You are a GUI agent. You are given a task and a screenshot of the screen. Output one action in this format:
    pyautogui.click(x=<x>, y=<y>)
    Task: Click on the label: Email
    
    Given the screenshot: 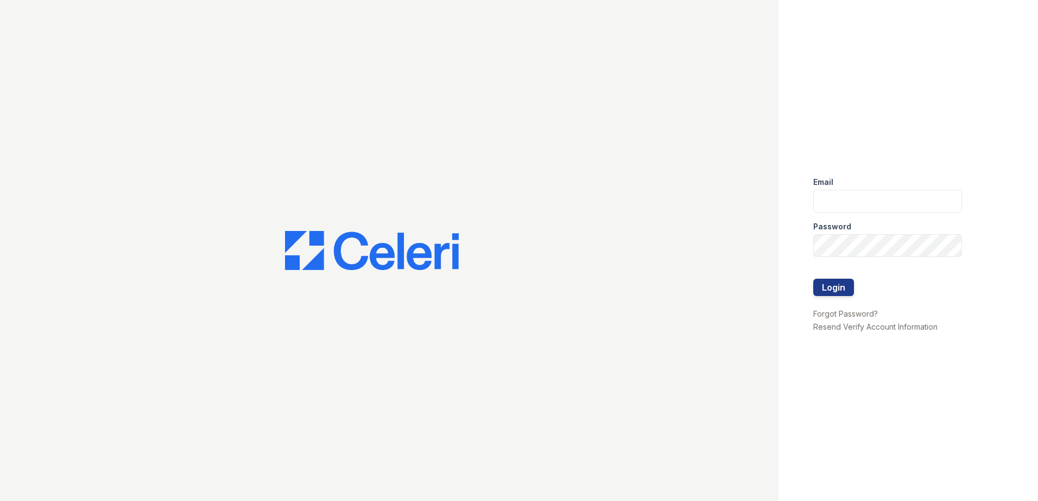 What is the action you would take?
    pyautogui.click(x=823, y=182)
    